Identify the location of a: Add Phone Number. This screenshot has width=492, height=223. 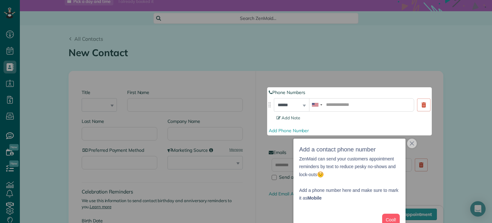
(289, 130).